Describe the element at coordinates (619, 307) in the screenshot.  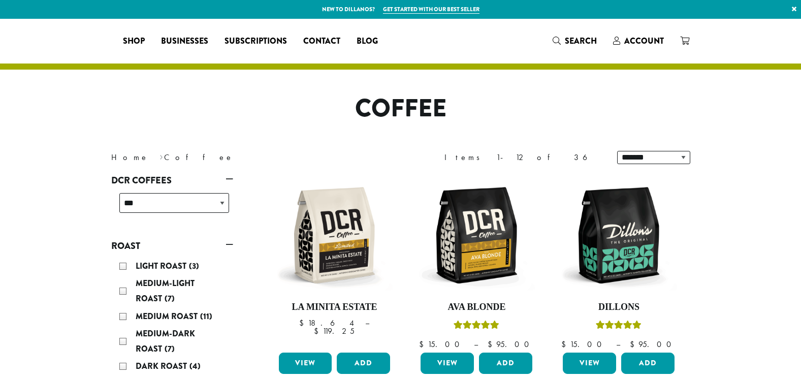
I see `h4: Dillons` at that location.